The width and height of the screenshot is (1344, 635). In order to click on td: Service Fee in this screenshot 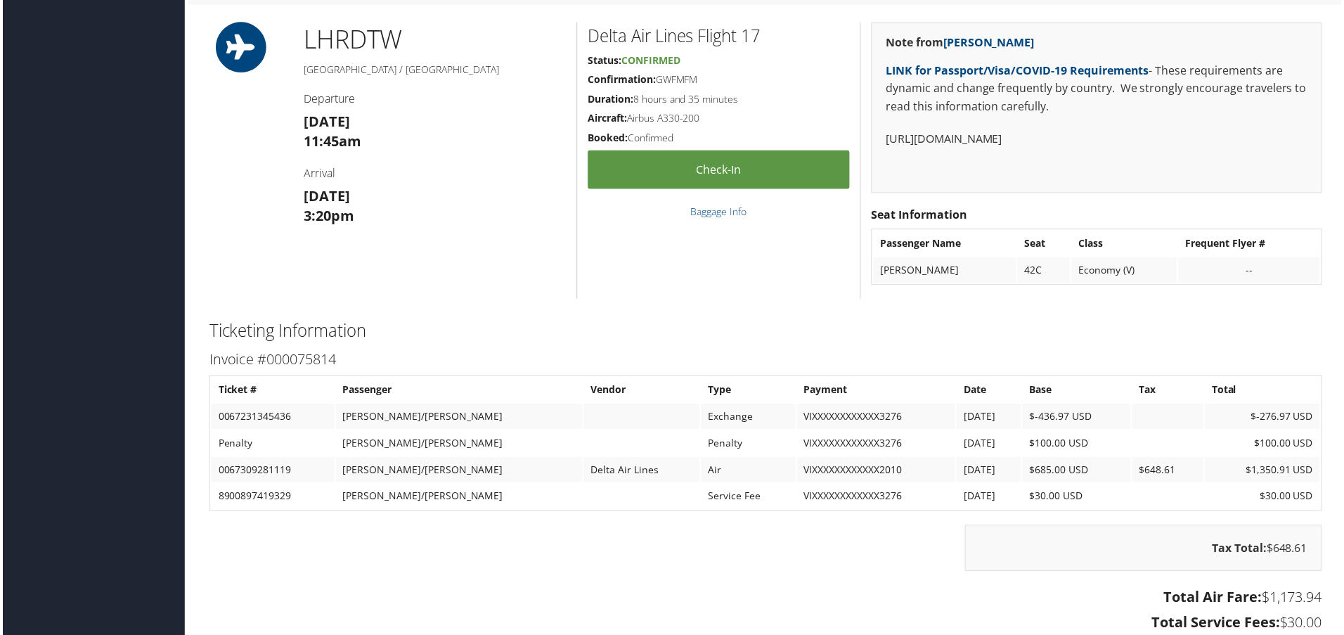, I will do `click(748, 498)`.